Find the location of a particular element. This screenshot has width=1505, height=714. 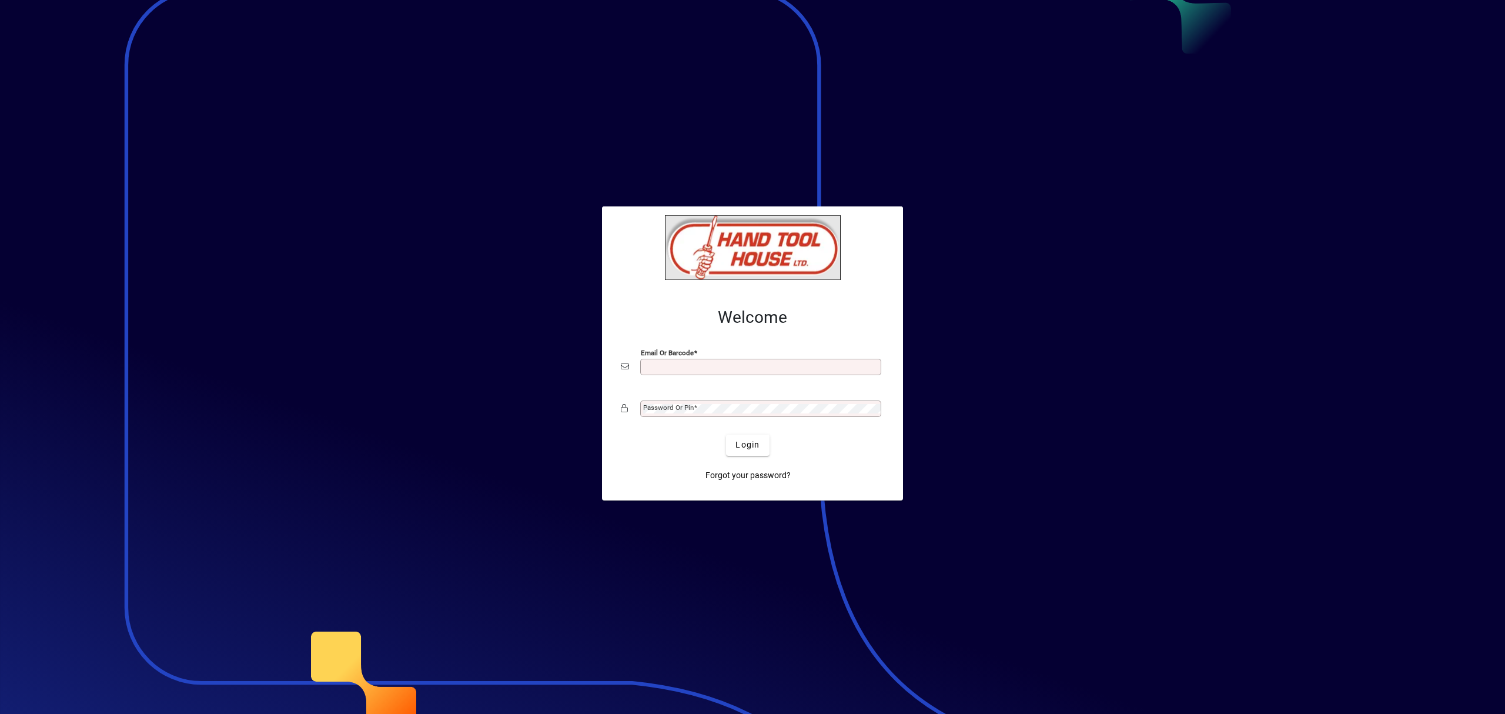

h2: Welcome is located at coordinates (753, 318).